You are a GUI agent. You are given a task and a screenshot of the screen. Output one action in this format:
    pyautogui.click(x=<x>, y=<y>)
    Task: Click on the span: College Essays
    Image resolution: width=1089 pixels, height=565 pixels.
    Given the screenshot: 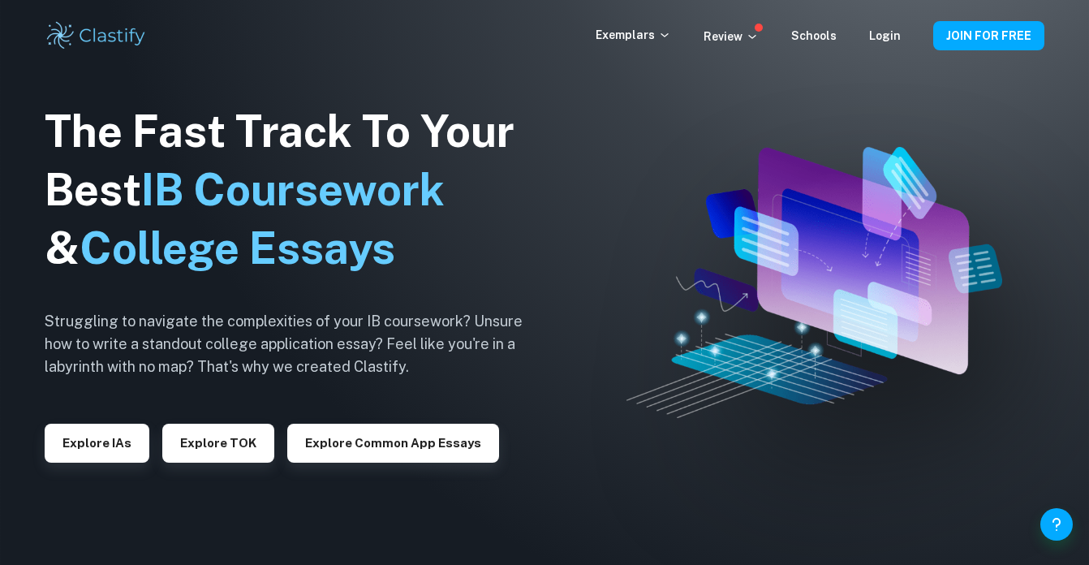 What is the action you would take?
    pyautogui.click(x=237, y=248)
    